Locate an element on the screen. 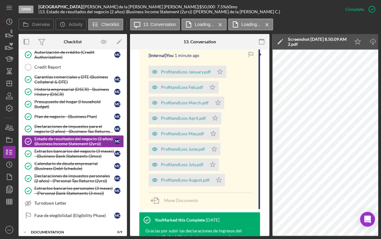  a: Extractos bancarios personales (3 meses) - (Personal Bank Statements (3 mos))MC is located at coordinates (73, 191).